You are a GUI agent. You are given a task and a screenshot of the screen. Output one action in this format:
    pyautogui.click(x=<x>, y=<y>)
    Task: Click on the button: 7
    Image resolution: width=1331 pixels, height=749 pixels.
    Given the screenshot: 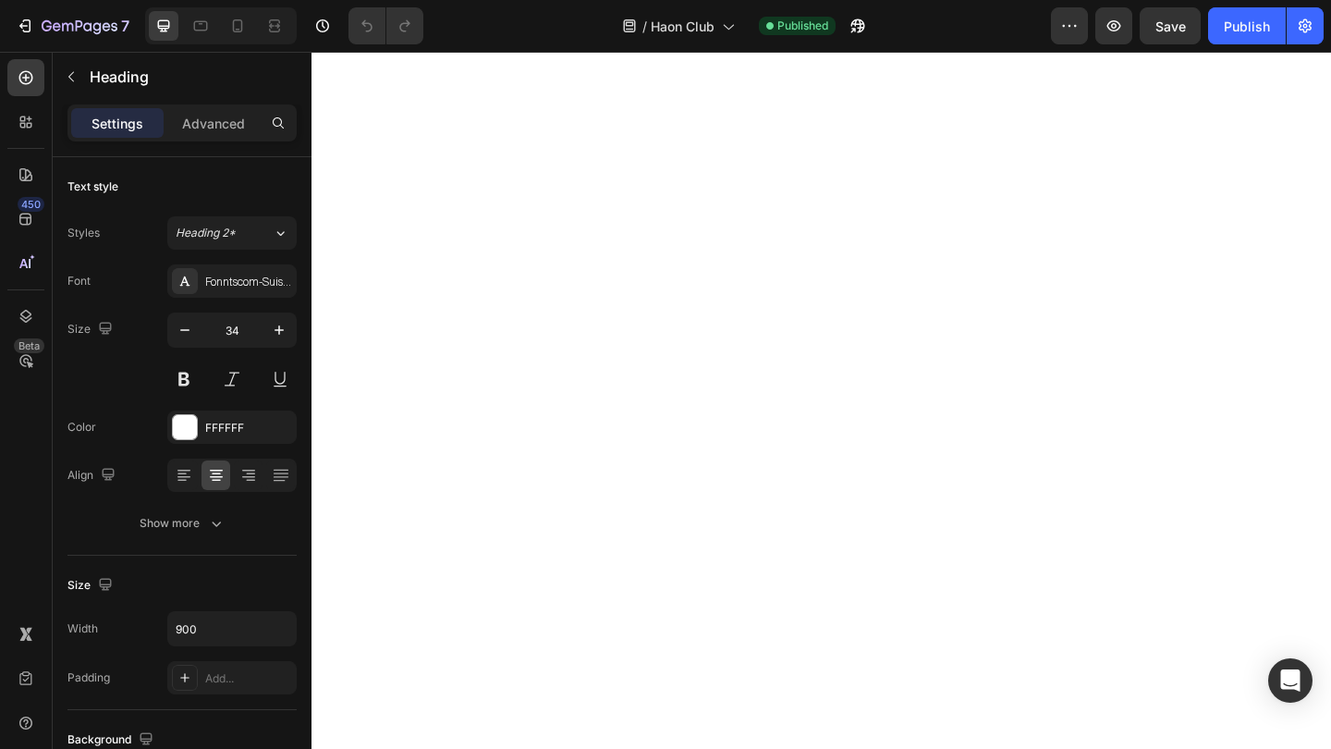 What is the action you would take?
    pyautogui.click(x=72, y=26)
    